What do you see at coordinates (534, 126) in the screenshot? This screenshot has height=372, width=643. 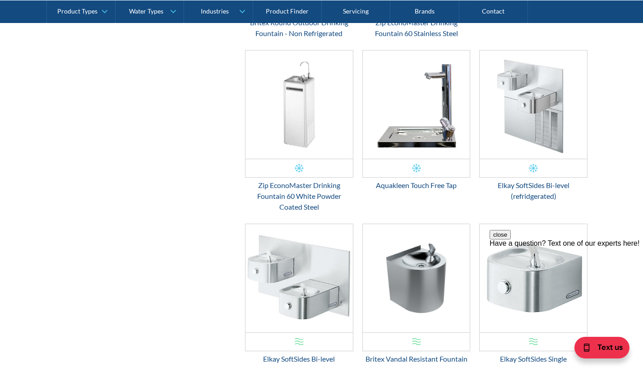 I see `a: Elkay SoftSides Bi-level (refridgerated)Elkay SoftSides Bi-level (refridgerated)` at bounding box center [534, 126].